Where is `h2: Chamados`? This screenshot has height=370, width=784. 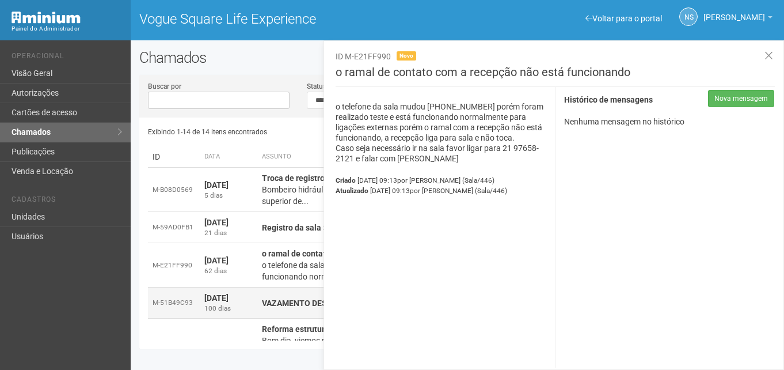 h2: Chamados is located at coordinates (457, 58).